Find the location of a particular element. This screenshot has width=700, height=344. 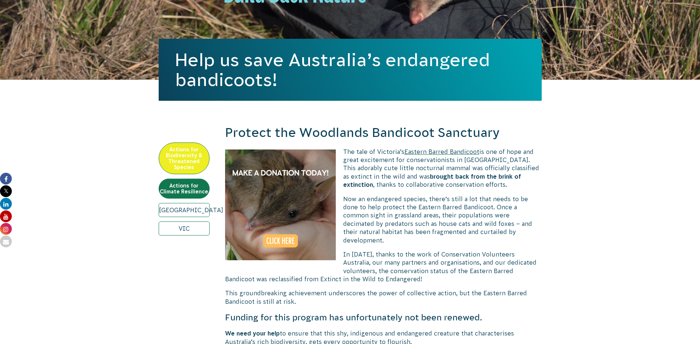

a: Eastern Barred Bandicoot is located at coordinates (441, 152).